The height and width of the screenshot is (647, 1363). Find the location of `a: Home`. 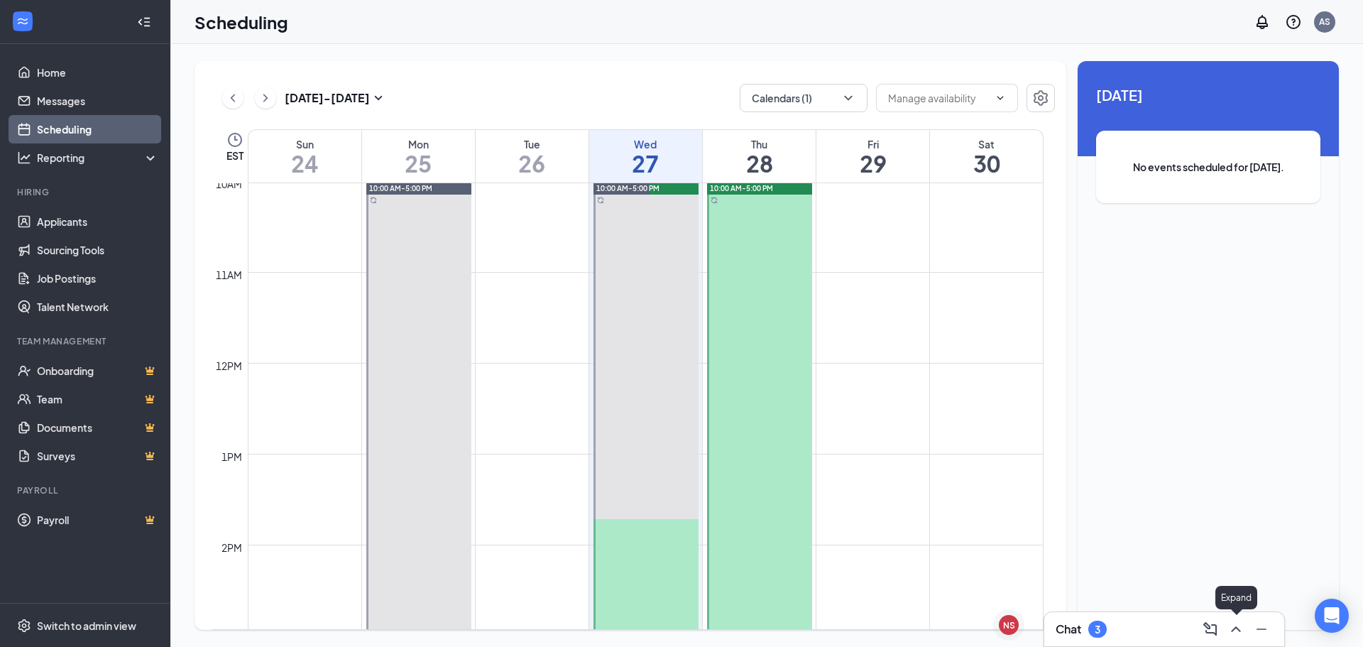

a: Home is located at coordinates (97, 72).